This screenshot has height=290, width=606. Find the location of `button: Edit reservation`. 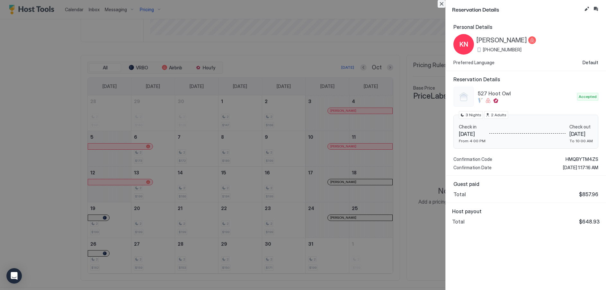

button: Edit reservation is located at coordinates (587, 9).